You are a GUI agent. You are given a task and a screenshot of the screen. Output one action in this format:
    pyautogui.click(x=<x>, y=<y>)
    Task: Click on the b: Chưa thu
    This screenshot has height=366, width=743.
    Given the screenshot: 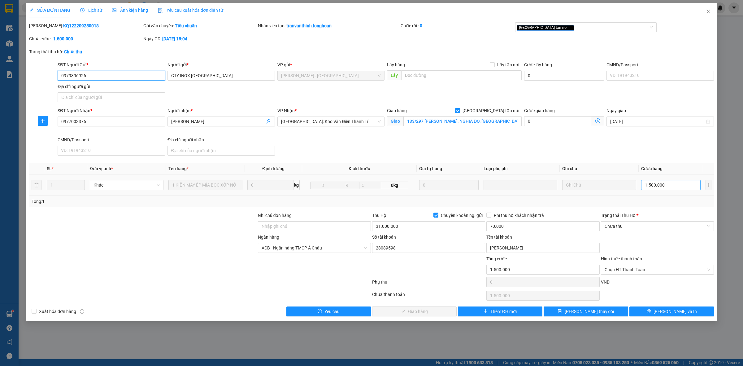 What is the action you would take?
    pyautogui.click(x=73, y=52)
    